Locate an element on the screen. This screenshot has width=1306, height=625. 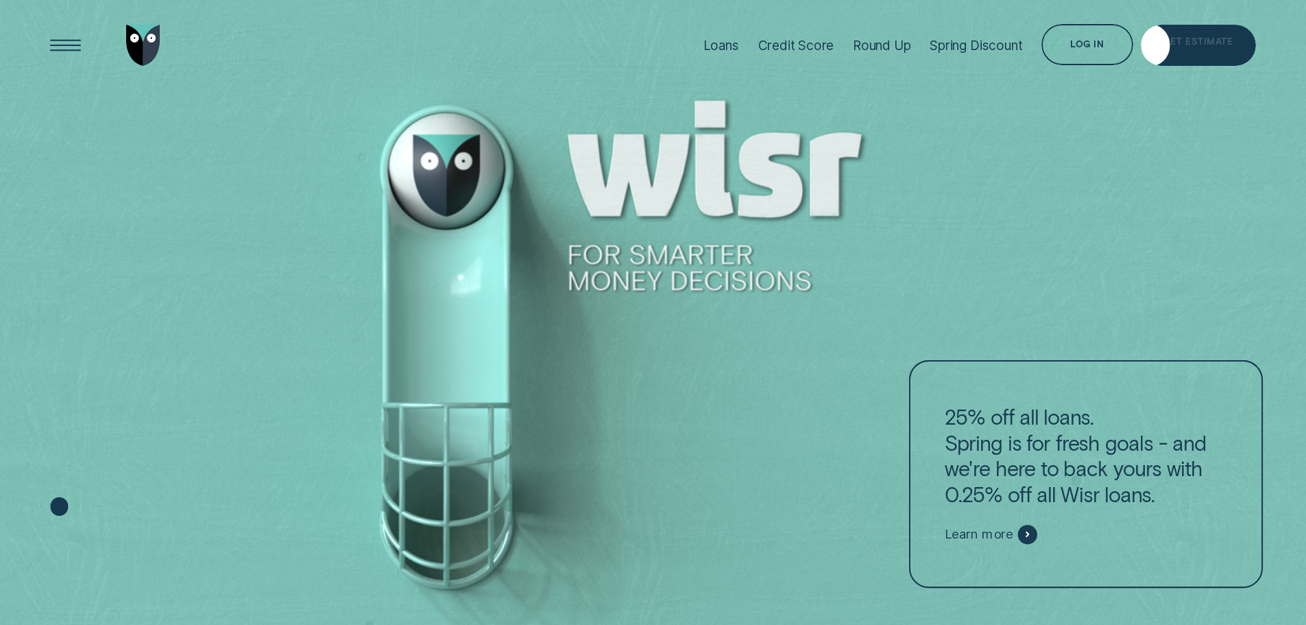
div: Loans is located at coordinates (721, 45).